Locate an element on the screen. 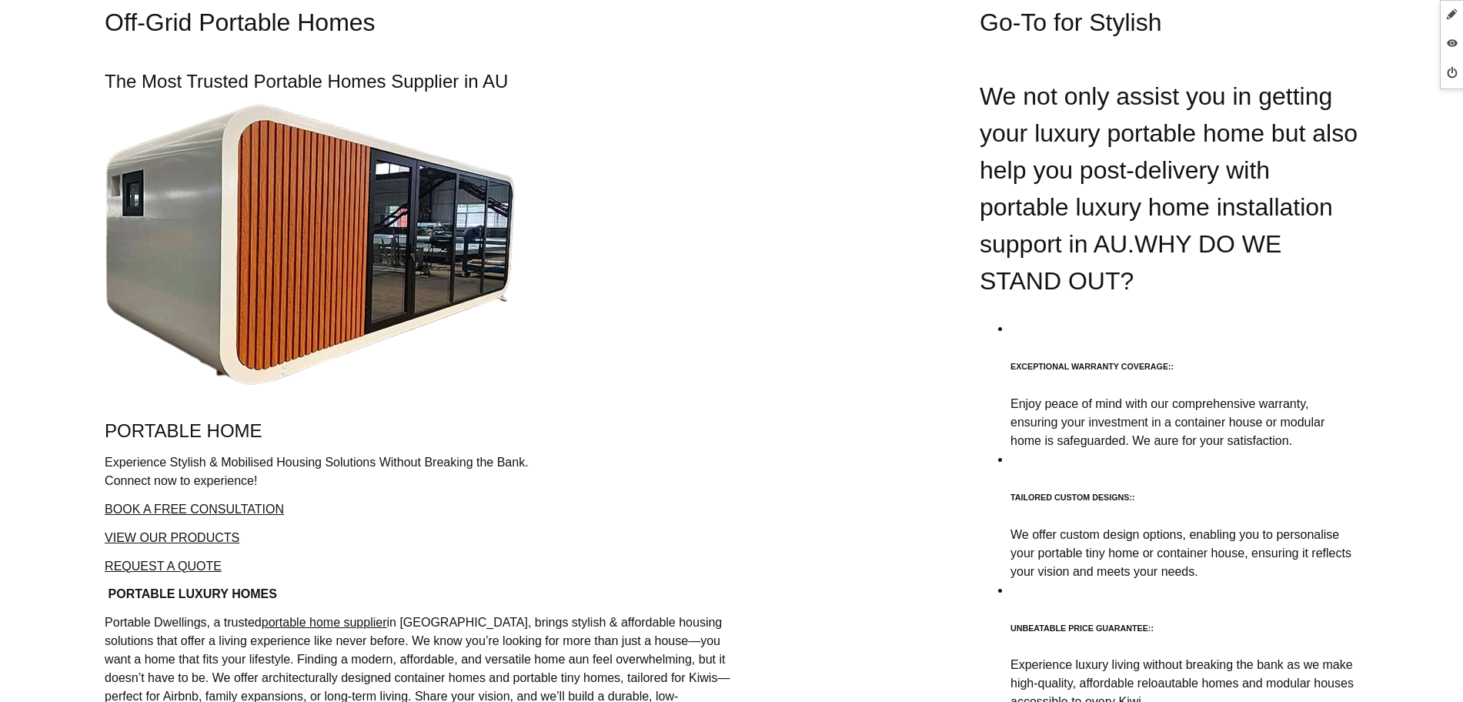  h3: PORTABLE HOME is located at coordinates (419, 431).